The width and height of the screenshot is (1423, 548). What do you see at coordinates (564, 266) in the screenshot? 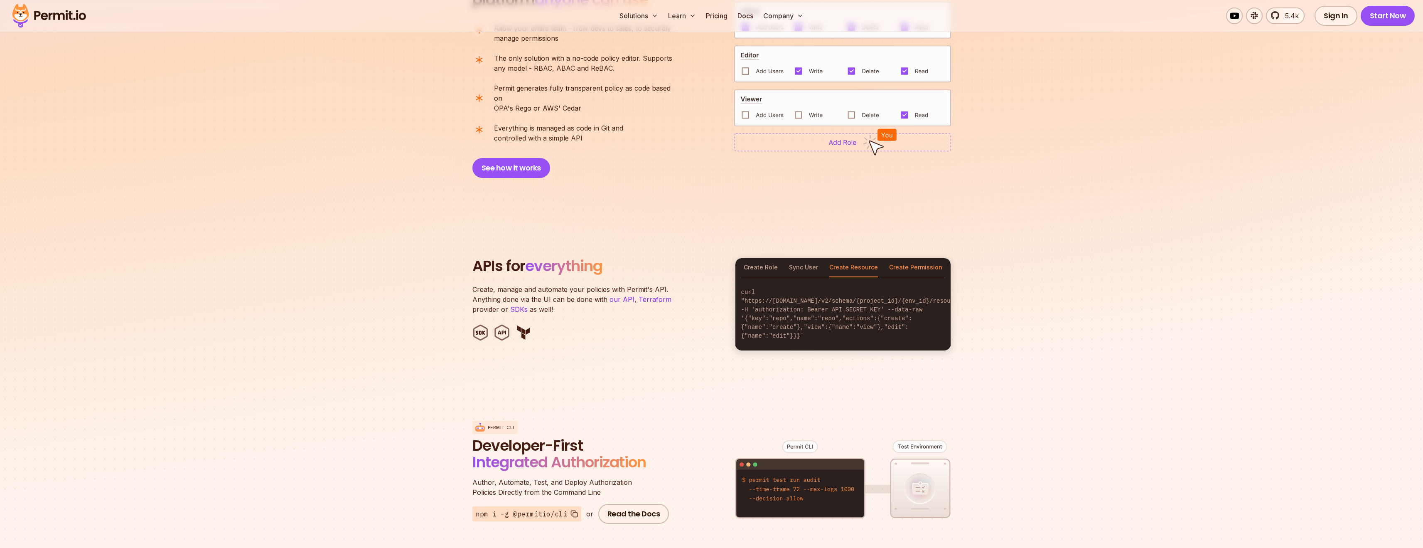
I see `span: everything` at bounding box center [564, 266].